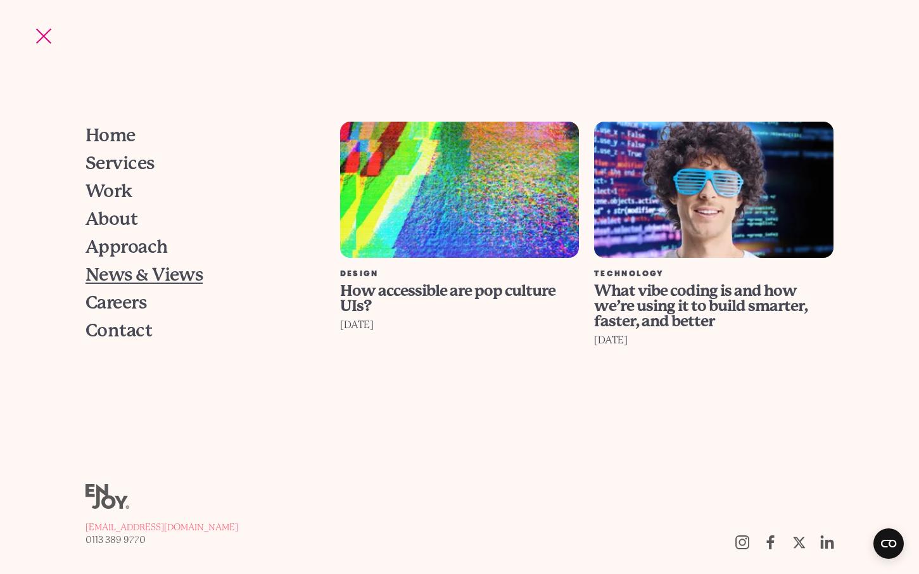 The height and width of the screenshot is (574, 919). Describe the element at coordinates (111, 219) in the screenshot. I see `span: About` at that location.